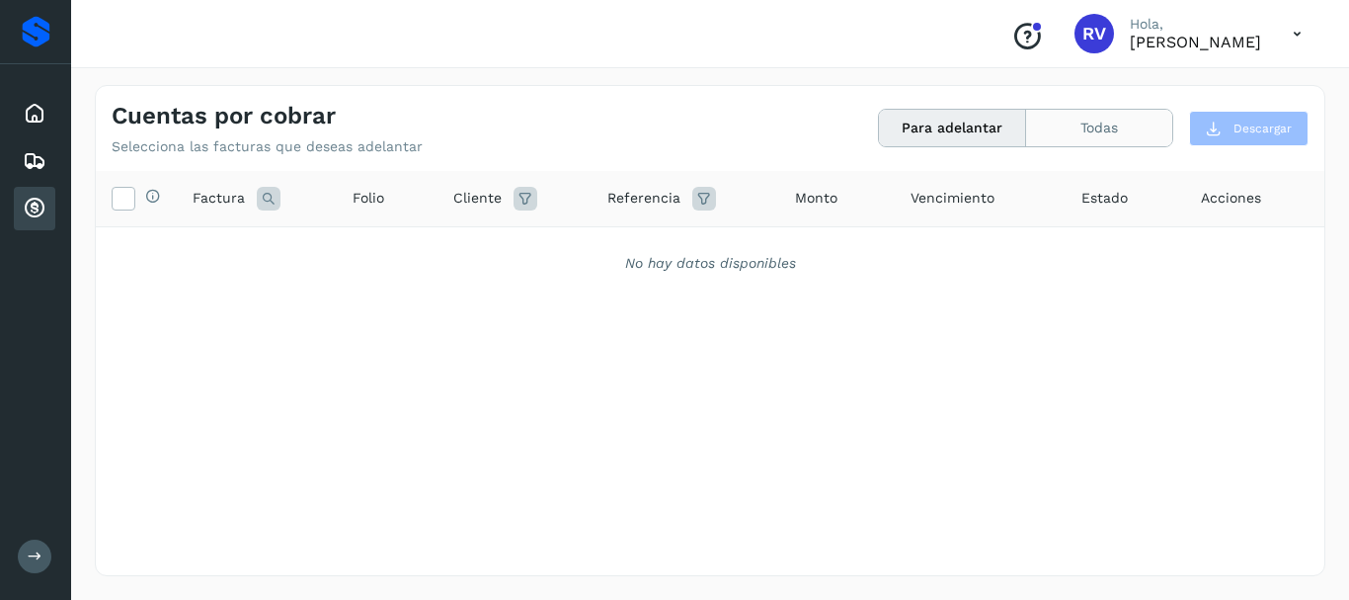 This screenshot has width=1349, height=600. I want to click on div: Cuentas por cobrar, so click(35, 208).